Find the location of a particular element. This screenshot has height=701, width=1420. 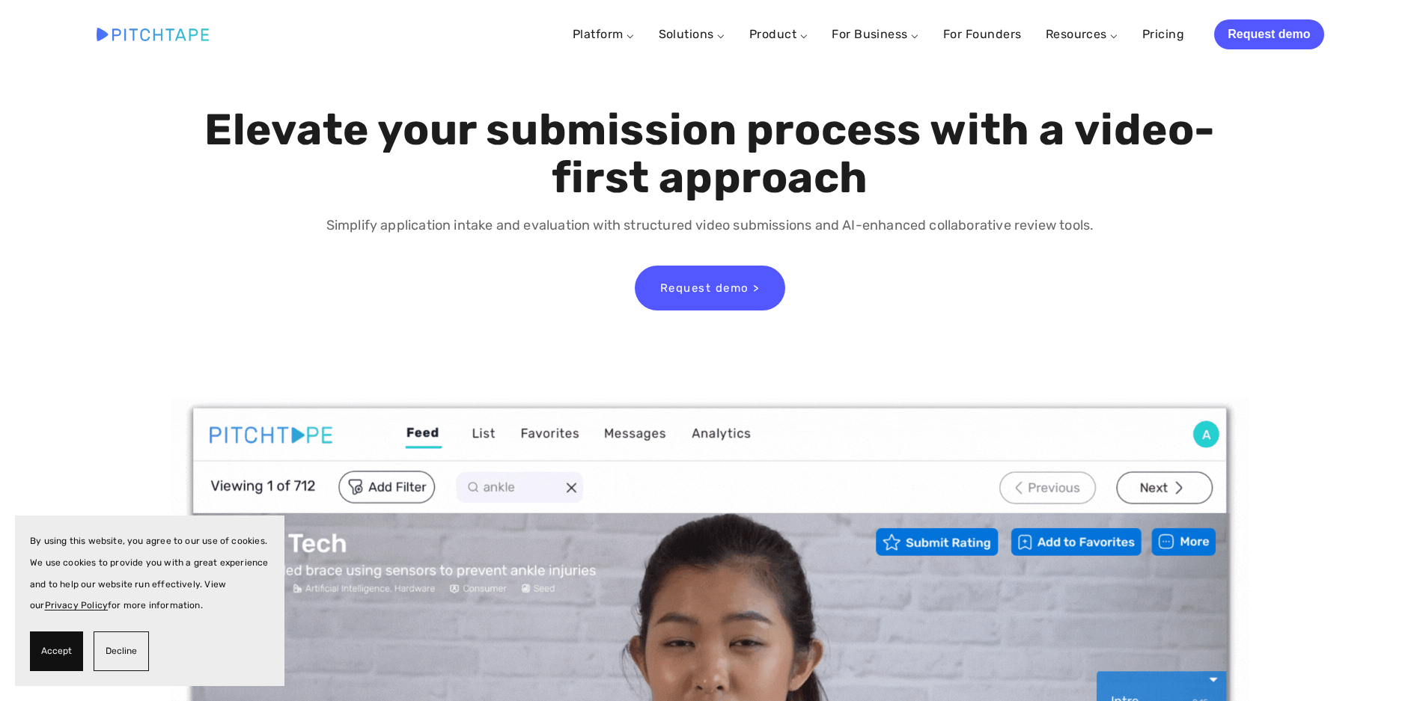

a: For Business ⌵ is located at coordinates (875, 34).